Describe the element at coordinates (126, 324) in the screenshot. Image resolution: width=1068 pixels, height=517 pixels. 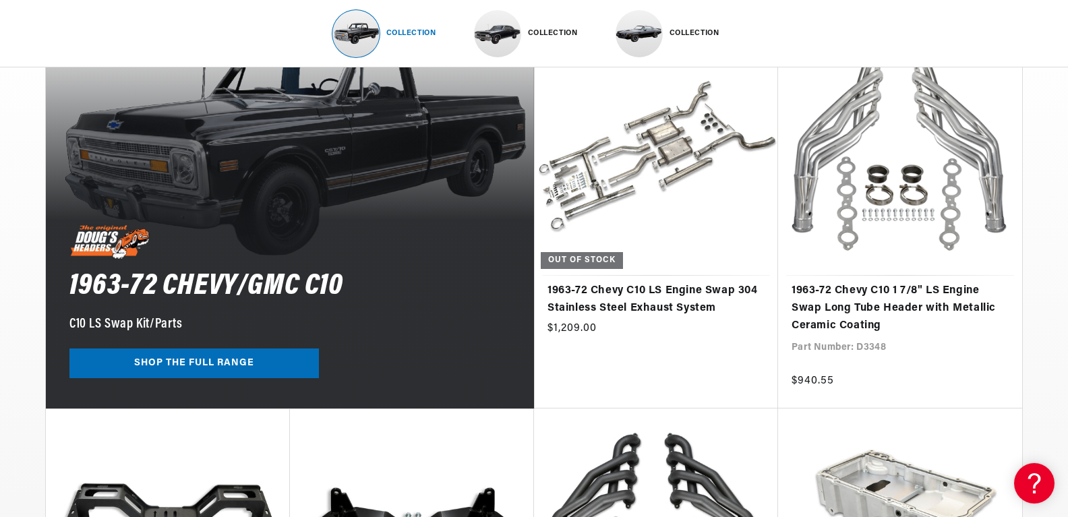
I see `div: C10 LS Swap Kit/Parts` at that location.